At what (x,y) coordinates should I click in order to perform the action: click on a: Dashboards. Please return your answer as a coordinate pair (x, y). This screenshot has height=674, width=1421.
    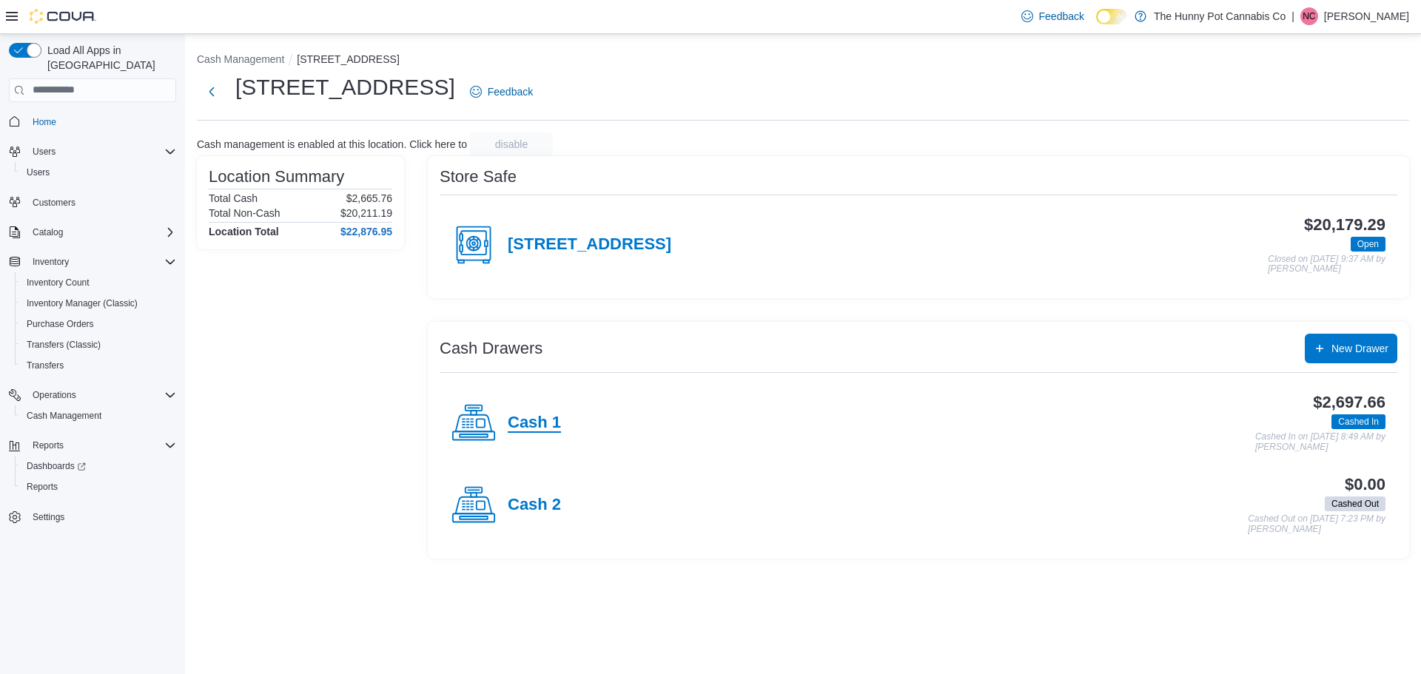
    Looking at the image, I should click on (98, 466).